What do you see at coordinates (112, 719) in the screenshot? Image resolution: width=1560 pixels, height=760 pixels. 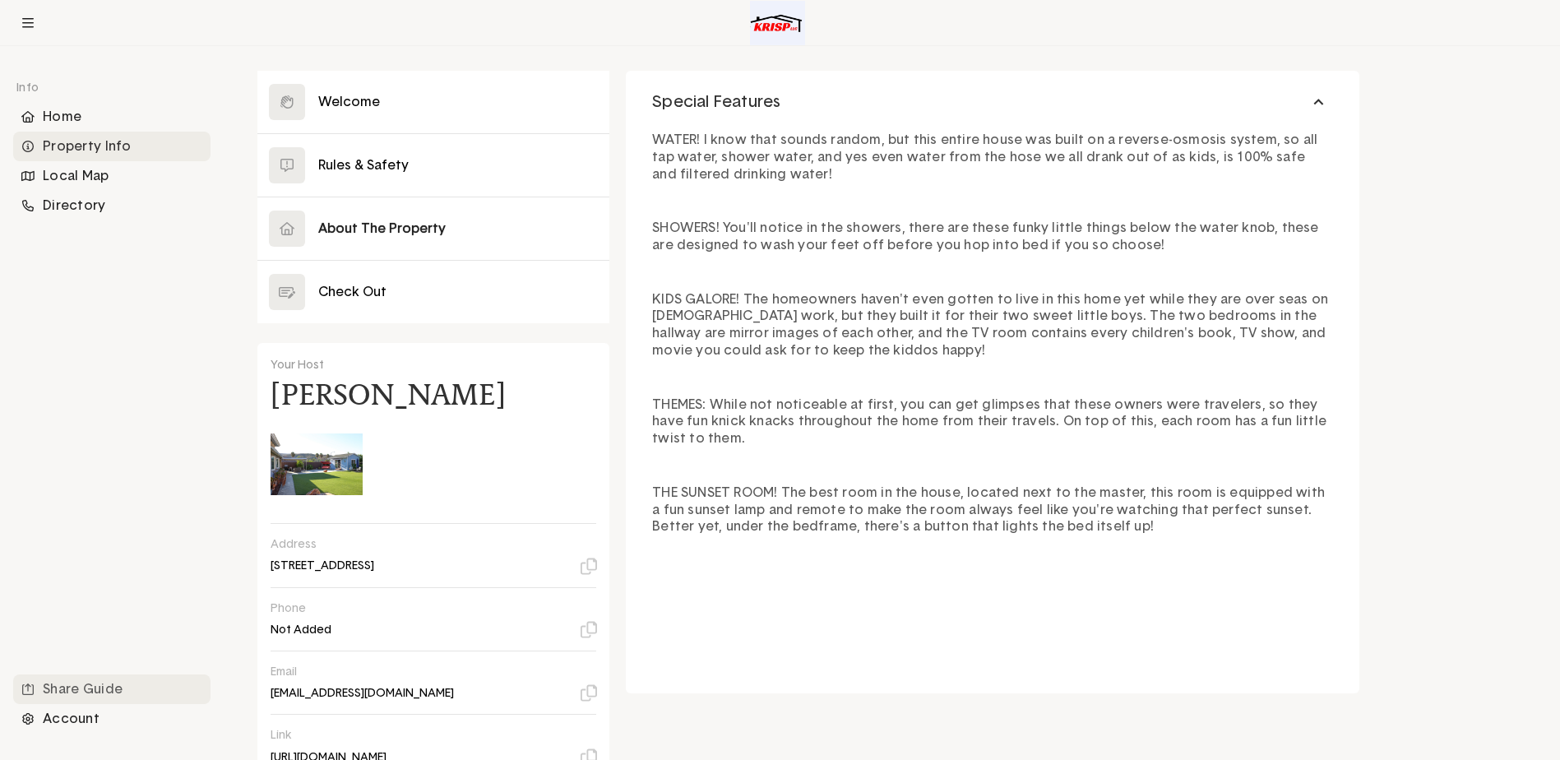 I see `div: Account` at bounding box center [112, 719].